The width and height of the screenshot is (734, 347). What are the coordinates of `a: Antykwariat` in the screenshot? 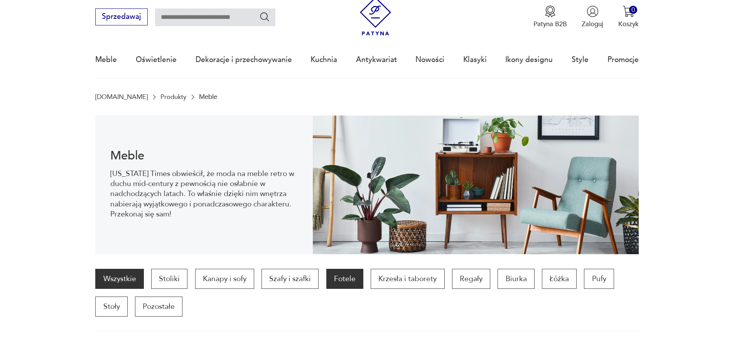 It's located at (376, 60).